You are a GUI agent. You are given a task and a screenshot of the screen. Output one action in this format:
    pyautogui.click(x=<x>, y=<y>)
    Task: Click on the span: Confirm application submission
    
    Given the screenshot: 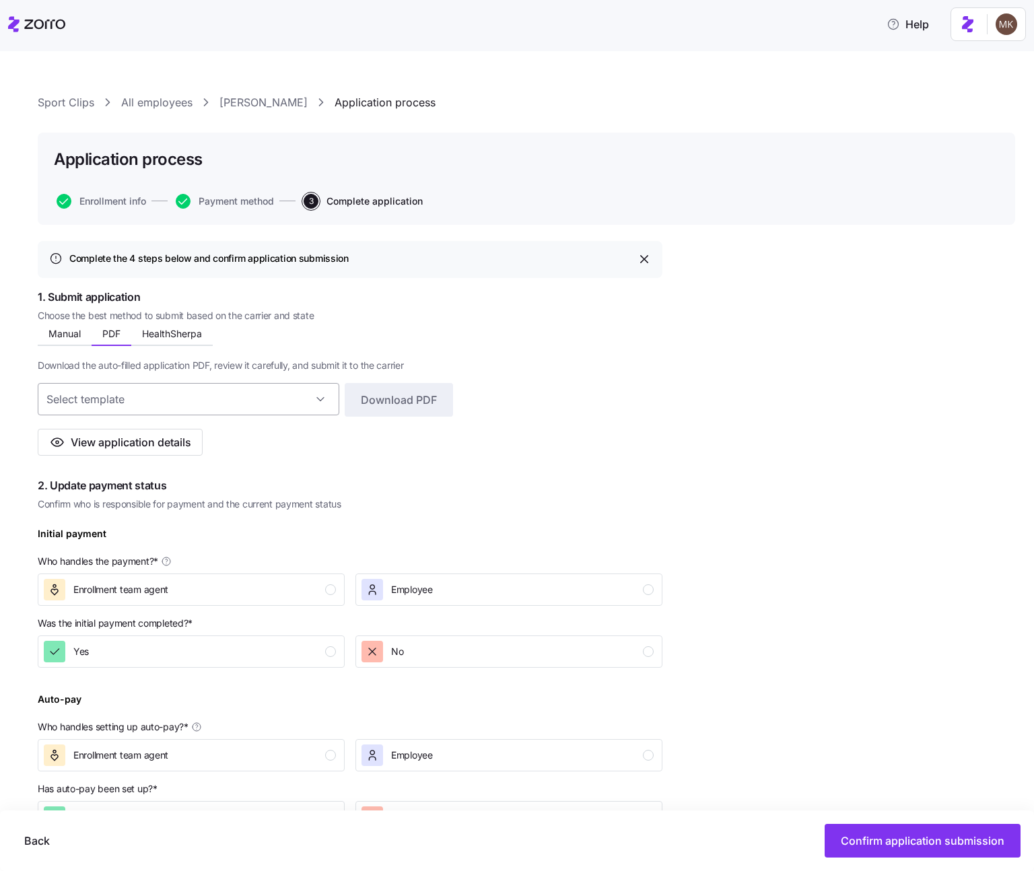 What is the action you would take?
    pyautogui.click(x=923, y=841)
    